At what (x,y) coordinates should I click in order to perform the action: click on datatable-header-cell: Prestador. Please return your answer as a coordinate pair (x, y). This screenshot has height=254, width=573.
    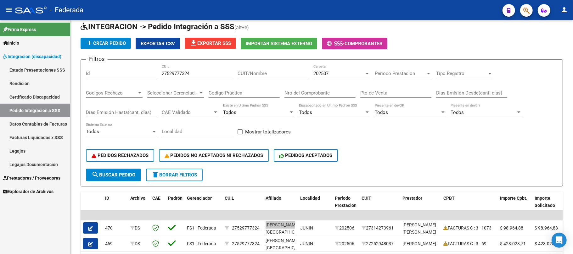
    Looking at the image, I should click on (420, 206).